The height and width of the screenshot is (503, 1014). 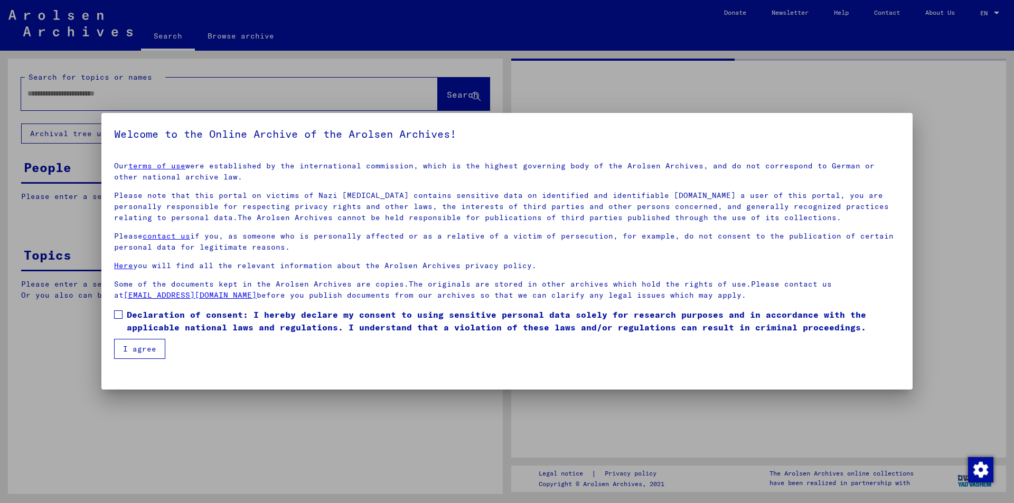 What do you see at coordinates (507, 242) in the screenshot?
I see `p: Please if you, as someone who is personally affected or as a relative of a victim of persecution,...` at bounding box center [507, 242].